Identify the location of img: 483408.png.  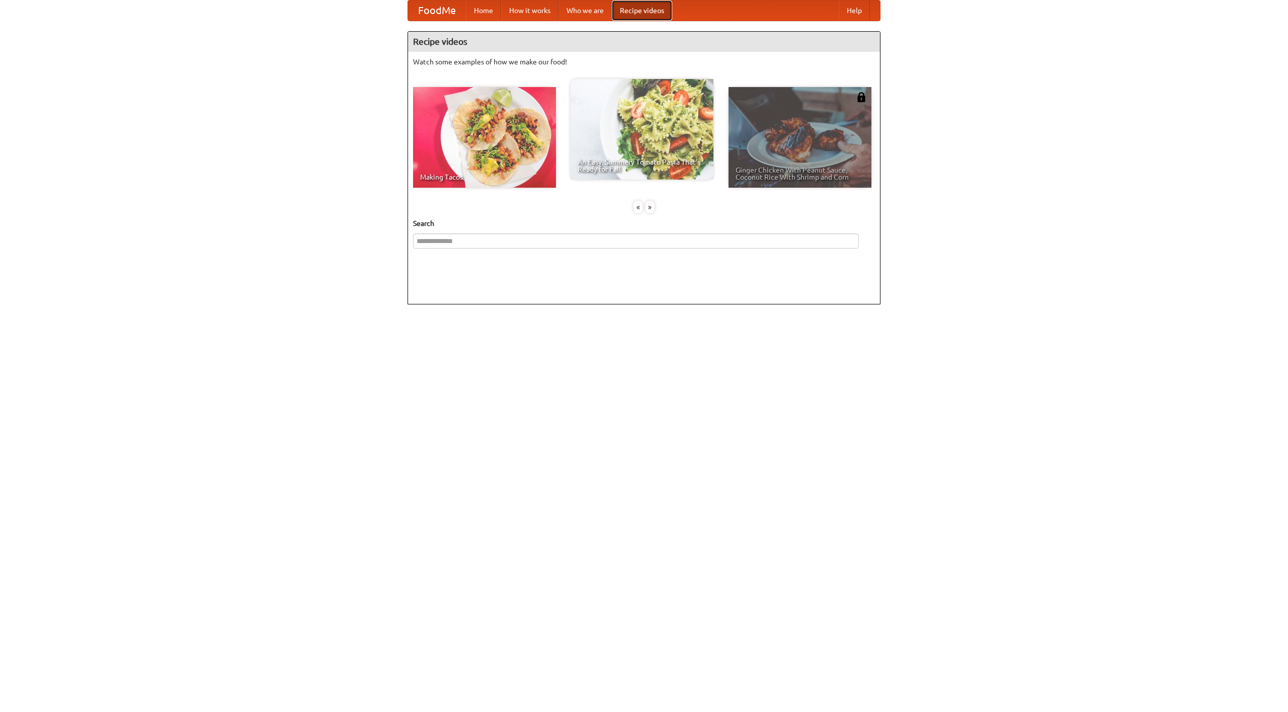
(861, 97).